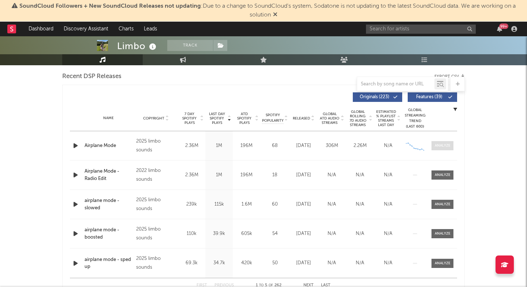  I want to click on div: 110k, so click(191, 234).